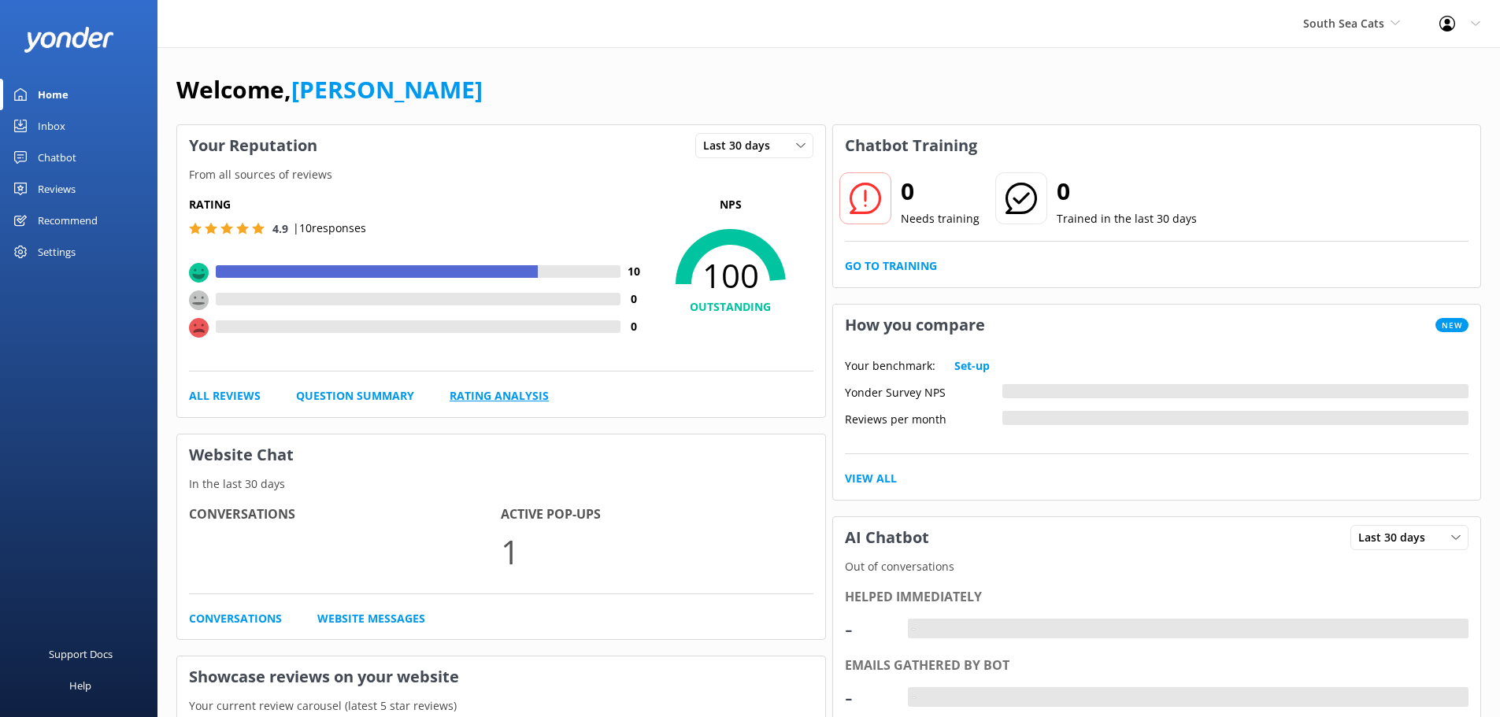 The image size is (1500, 717). Describe the element at coordinates (80, 654) in the screenshot. I see `div: Support Docs` at that location.